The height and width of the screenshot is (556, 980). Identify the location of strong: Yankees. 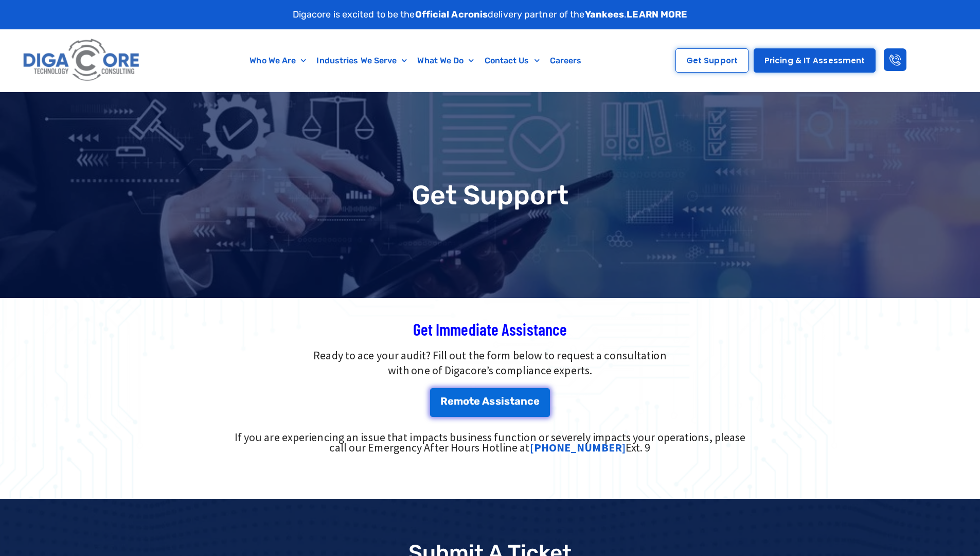
(605, 14).